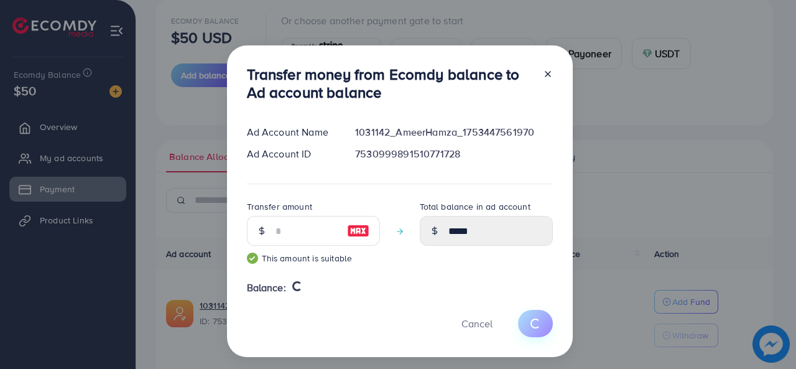  Describe the element at coordinates (291, 154) in the screenshot. I see `div: Ad Account ID` at that location.